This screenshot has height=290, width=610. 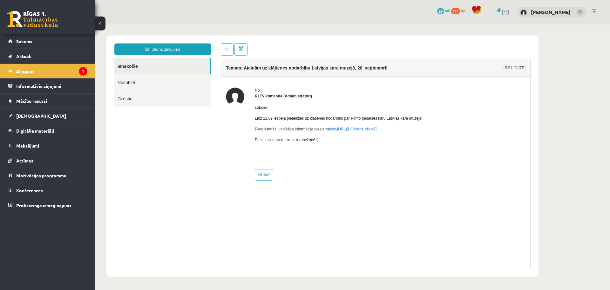 What do you see at coordinates (48, 56) in the screenshot?
I see `a: Aktuāli` at bounding box center [48, 56].